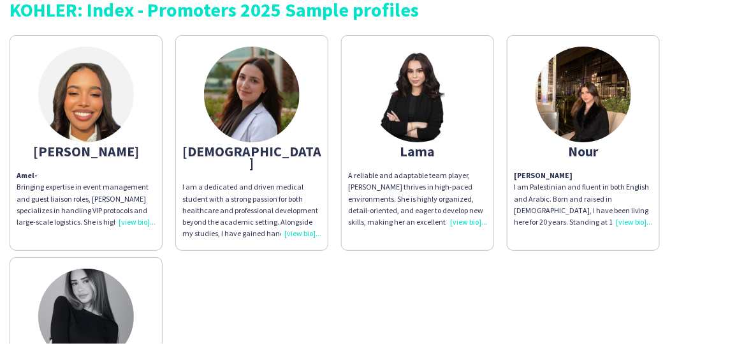 The width and height of the screenshot is (744, 344). I want to click on img: thumb-679938f59e16b.jpeg, so click(583, 94).